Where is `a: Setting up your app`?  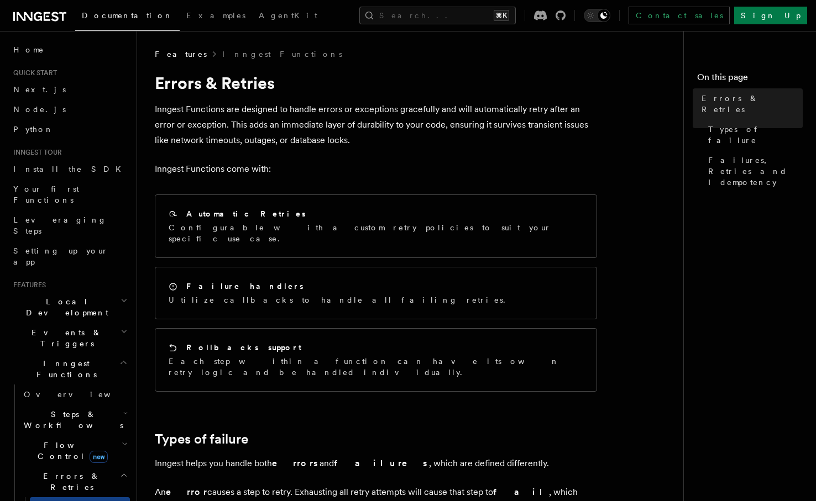 a: Setting up your app is located at coordinates (69, 257).